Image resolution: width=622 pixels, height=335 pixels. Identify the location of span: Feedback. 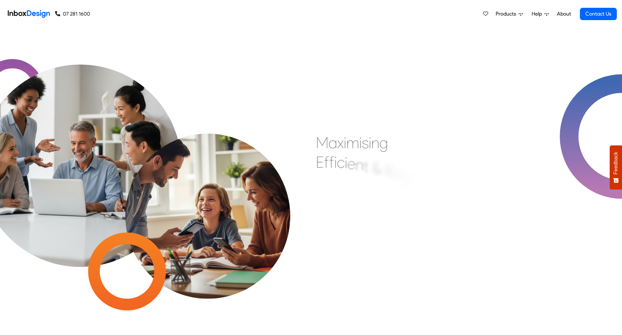
(616, 163).